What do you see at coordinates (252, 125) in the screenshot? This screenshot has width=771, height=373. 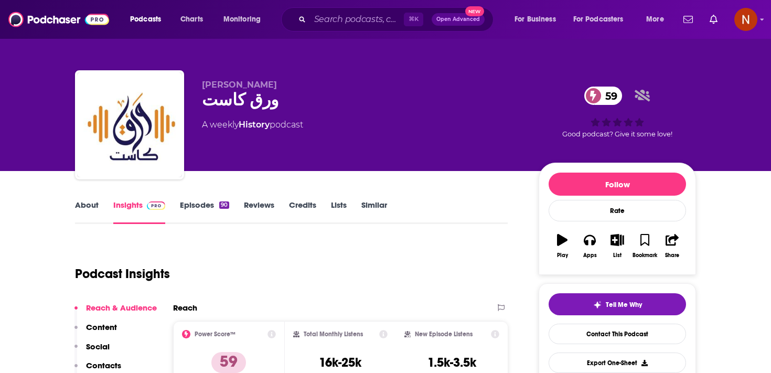 I see `div: A weekly podcast` at bounding box center [252, 125].